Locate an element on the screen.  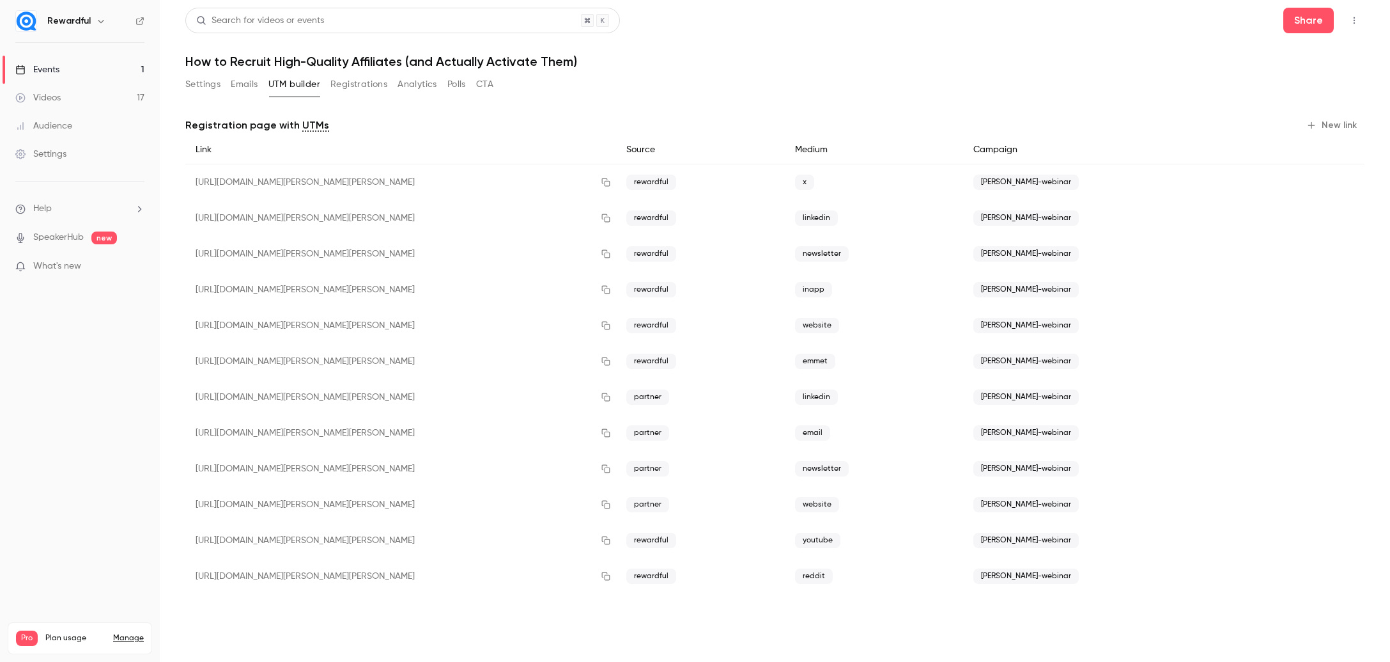
h6: Rewardful is located at coordinates (69, 21).